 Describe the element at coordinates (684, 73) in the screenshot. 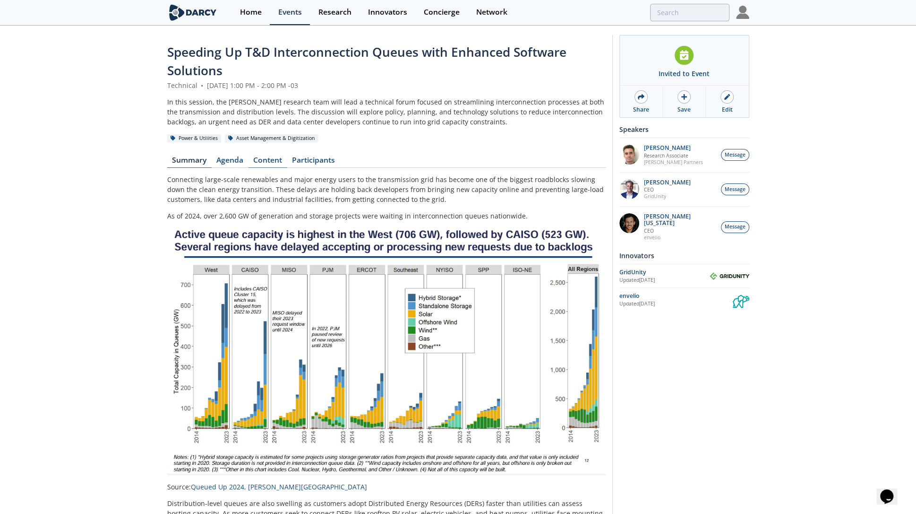

I see `div: Invited to Event` at that location.